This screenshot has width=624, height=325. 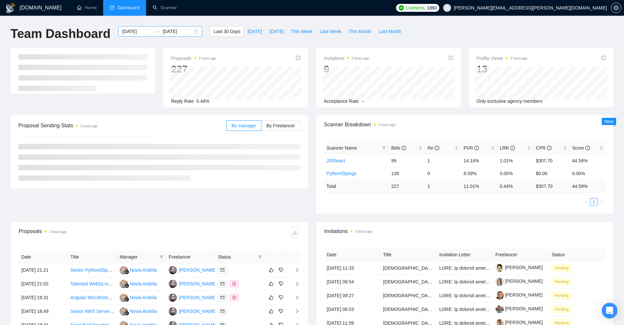 What do you see at coordinates (500, 282) in the screenshot?
I see `img: c10JnlUV2Eg53OaczSSPdjAAt0MUIYUN0NEAwehYyhULa27lF5z48HOhSzMb0jVFty` at bounding box center [500, 282].